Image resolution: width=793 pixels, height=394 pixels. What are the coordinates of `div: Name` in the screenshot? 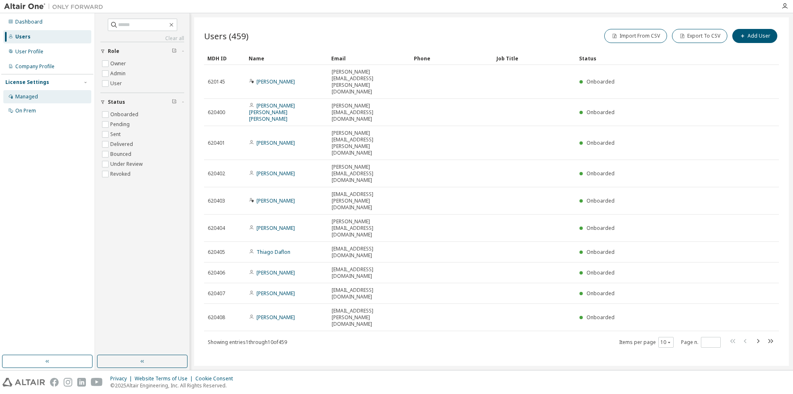 It's located at (287, 58).